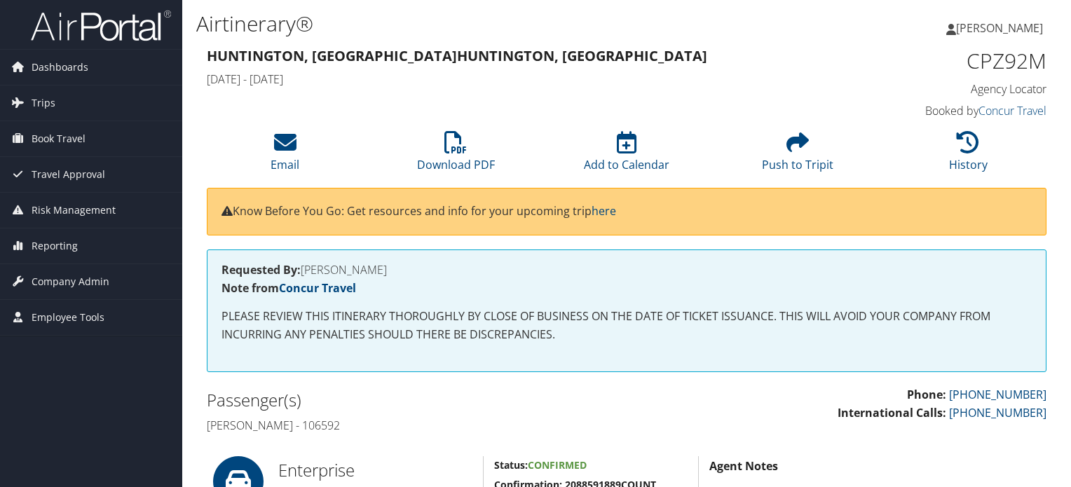 The height and width of the screenshot is (487, 1071). I want to click on a: History, so click(968, 156).